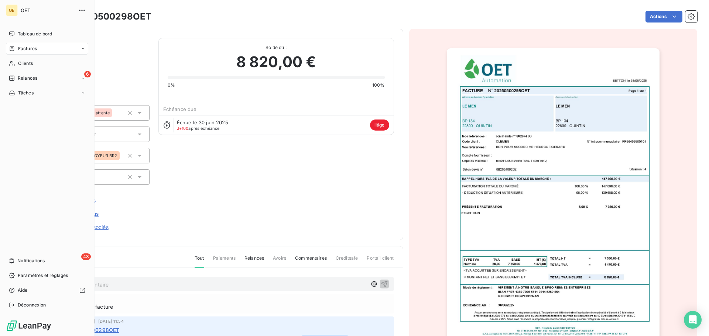  What do you see at coordinates (43, 276) in the screenshot?
I see `span: Paramètres et réglages` at bounding box center [43, 276].